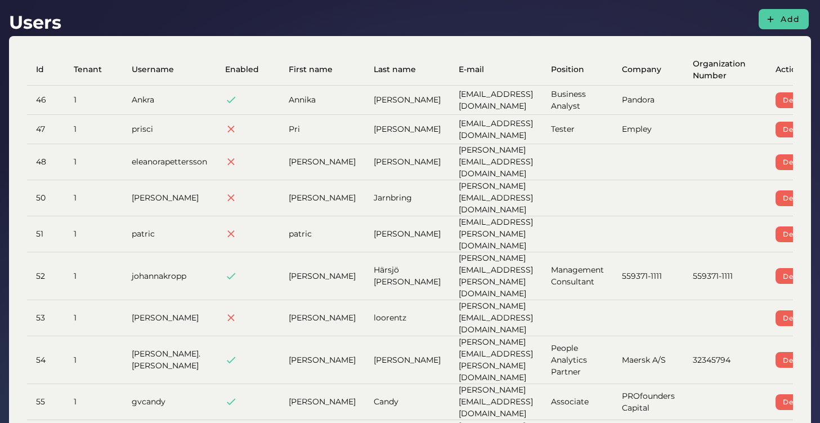 The width and height of the screenshot is (820, 423). Describe the element at coordinates (169, 162) in the screenshot. I see `td: eleanorapettersson` at that location.